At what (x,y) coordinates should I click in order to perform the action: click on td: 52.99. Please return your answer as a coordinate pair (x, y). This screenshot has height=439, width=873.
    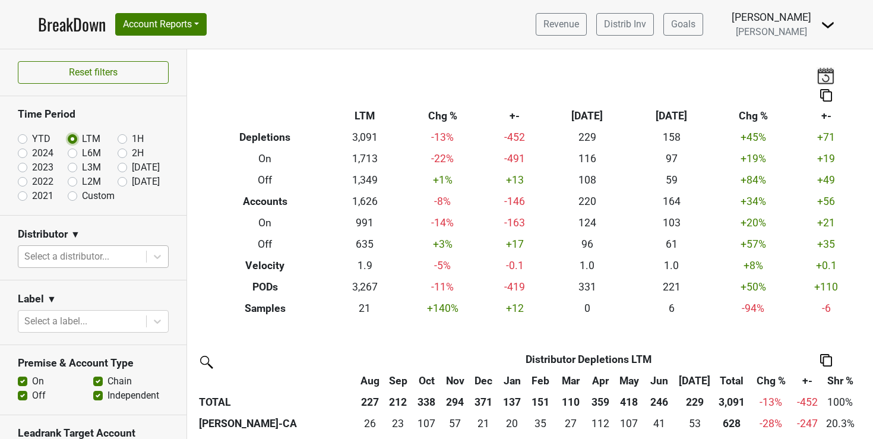
    Looking at the image, I should click on (695, 424).